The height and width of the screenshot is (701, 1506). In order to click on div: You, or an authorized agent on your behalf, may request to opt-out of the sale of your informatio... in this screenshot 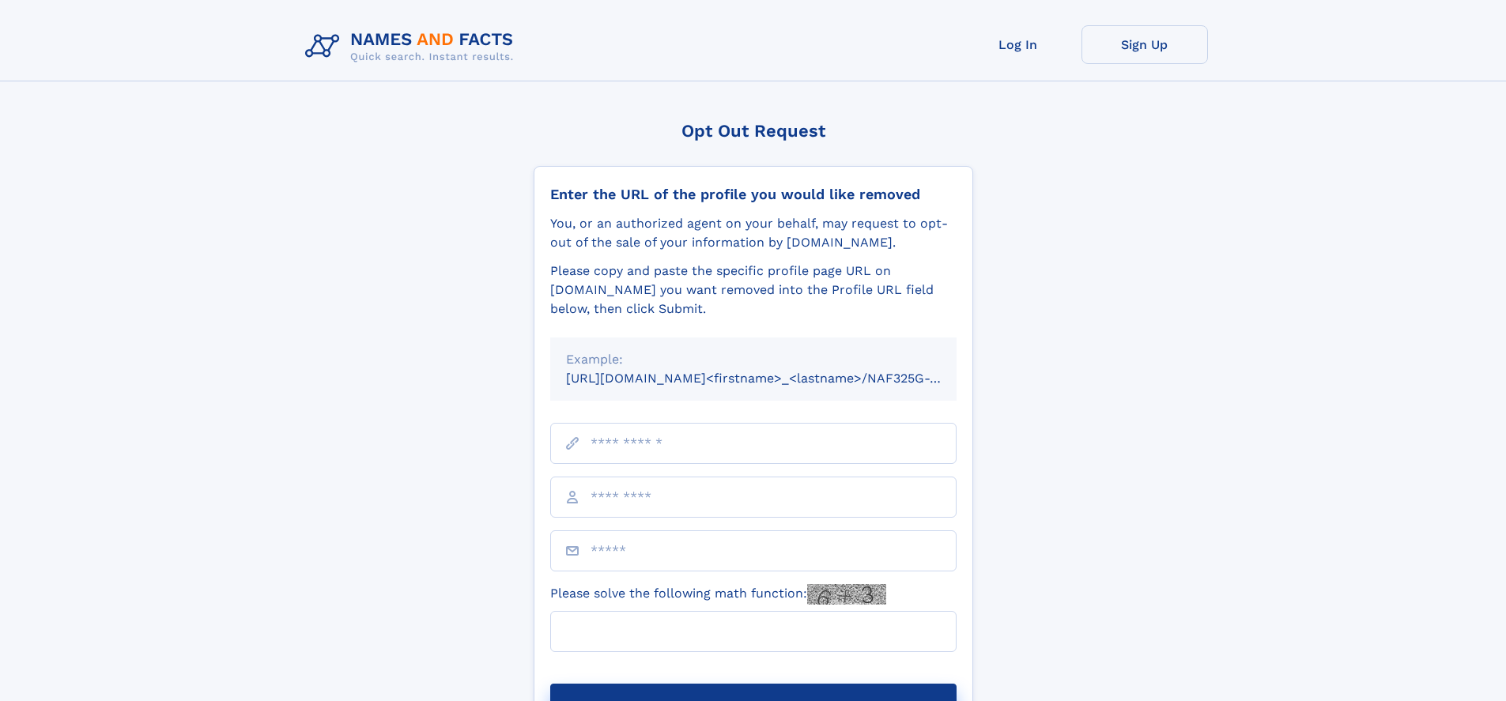, I will do `click(753, 233)`.